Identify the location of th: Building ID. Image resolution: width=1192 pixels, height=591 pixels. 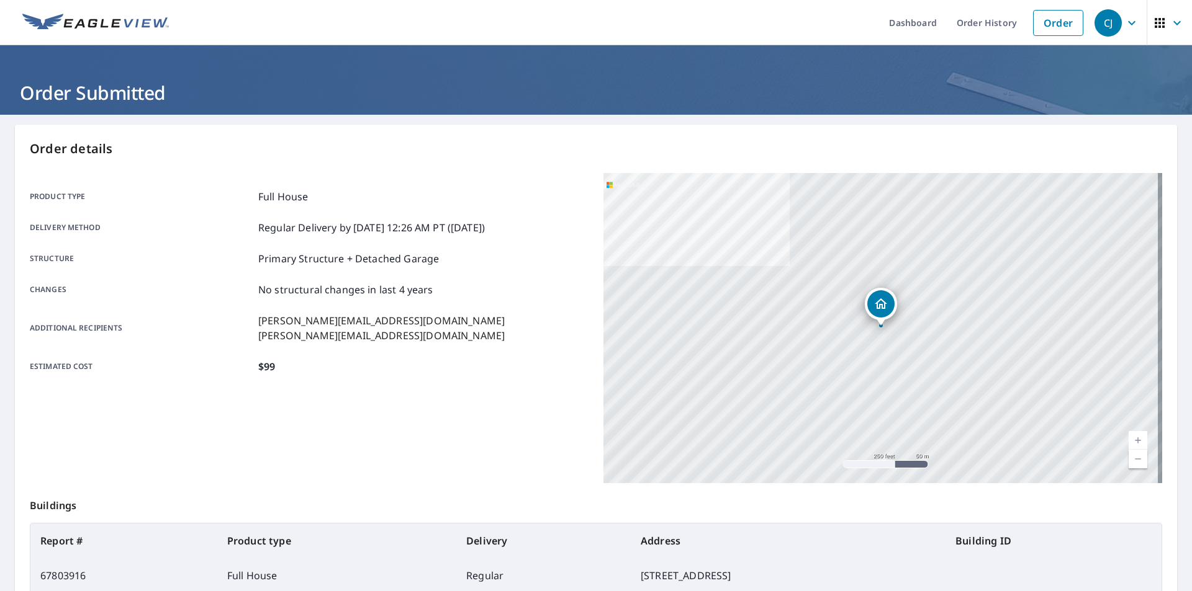
(1053, 541).